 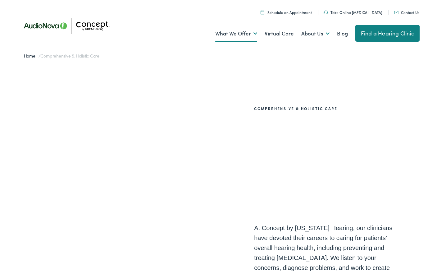 I want to click on a: Blog, so click(x=343, y=34).